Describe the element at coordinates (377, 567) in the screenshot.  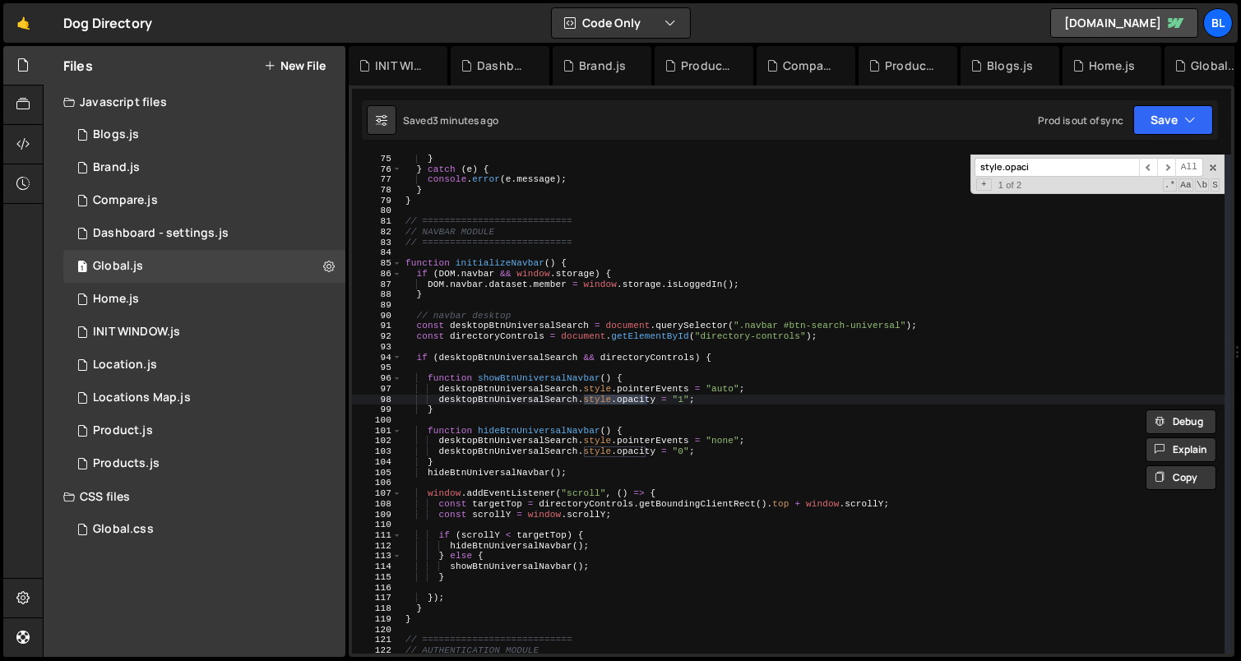
I see `div: 114` at that location.